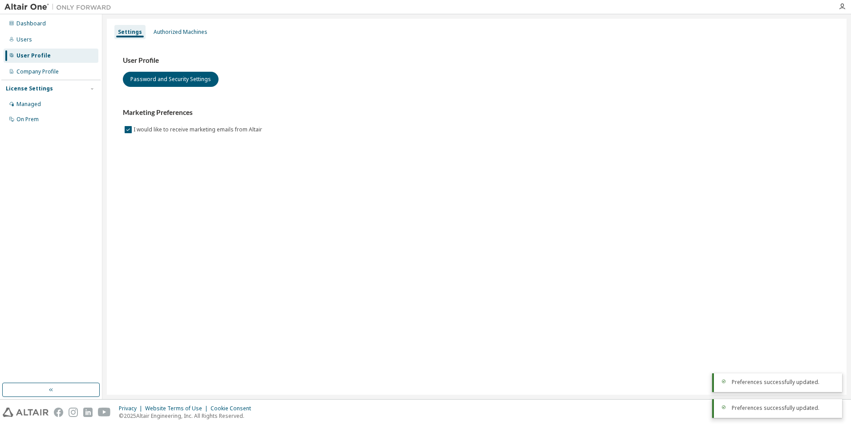 Image resolution: width=851 pixels, height=425 pixels. Describe the element at coordinates (33, 56) in the screenshot. I see `div: User Profile` at that location.